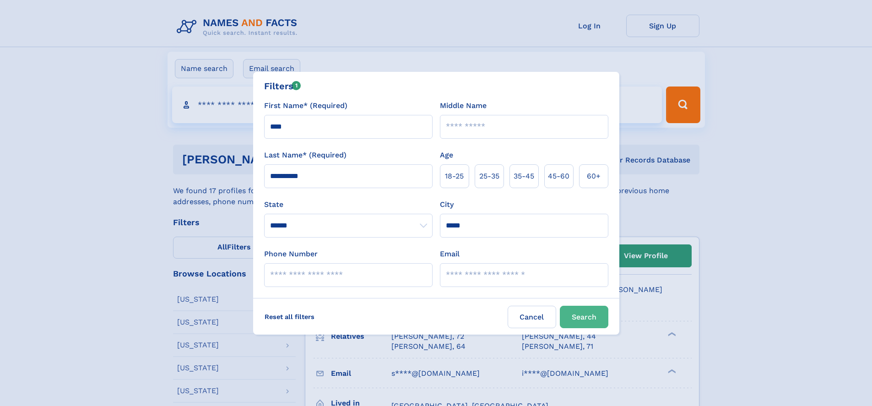 The image size is (872, 406). Describe the element at coordinates (282, 86) in the screenshot. I see `div: Filters` at that location.